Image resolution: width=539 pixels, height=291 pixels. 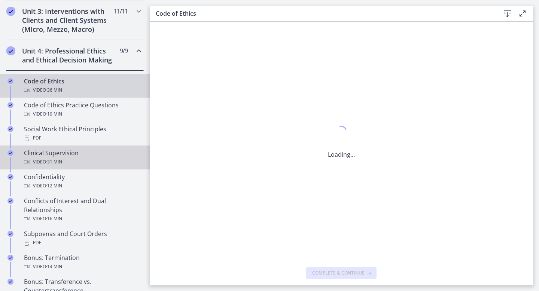 What do you see at coordinates (82, 182) in the screenshot?
I see `div: Confidentiality` at bounding box center [82, 182].